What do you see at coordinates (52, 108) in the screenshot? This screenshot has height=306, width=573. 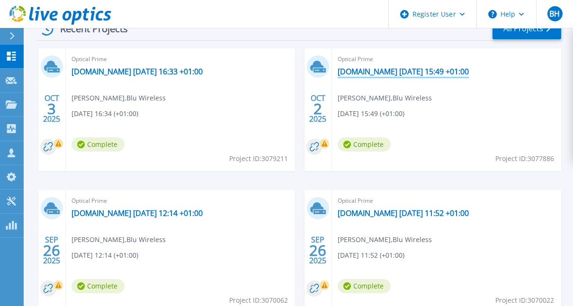 I see `span: 3` at bounding box center [52, 108].